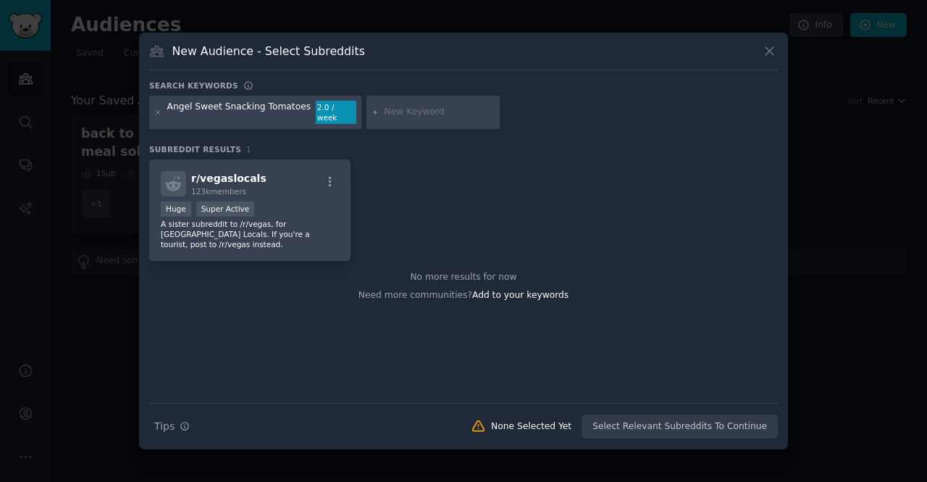  I want to click on span: 1, so click(248, 149).